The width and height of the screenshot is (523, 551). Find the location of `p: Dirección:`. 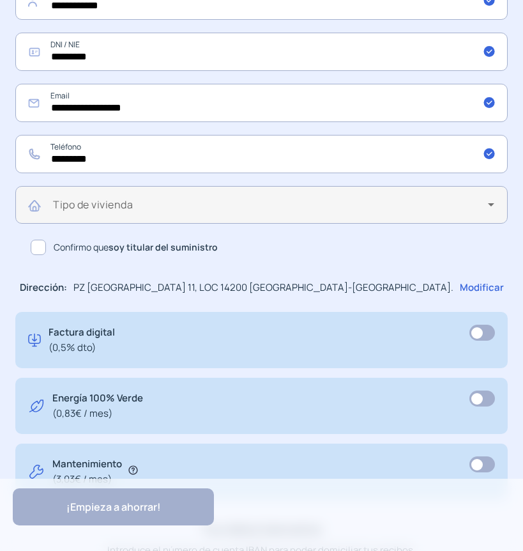

p: Dirección: is located at coordinates (43, 288).